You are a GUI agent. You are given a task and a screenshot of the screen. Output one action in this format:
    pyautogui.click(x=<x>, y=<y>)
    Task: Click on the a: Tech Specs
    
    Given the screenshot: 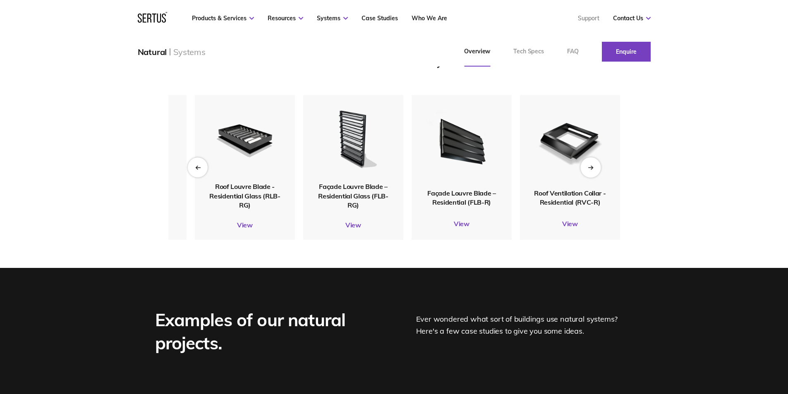 What is the action you would take?
    pyautogui.click(x=528, y=52)
    